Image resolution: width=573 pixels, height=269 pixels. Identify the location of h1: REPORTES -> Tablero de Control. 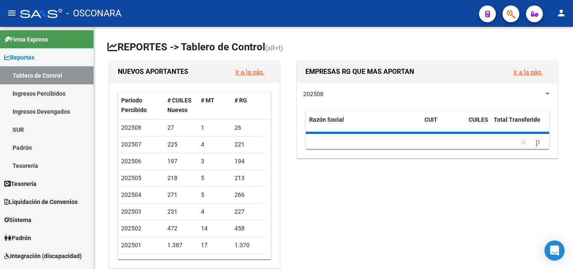
(333, 47).